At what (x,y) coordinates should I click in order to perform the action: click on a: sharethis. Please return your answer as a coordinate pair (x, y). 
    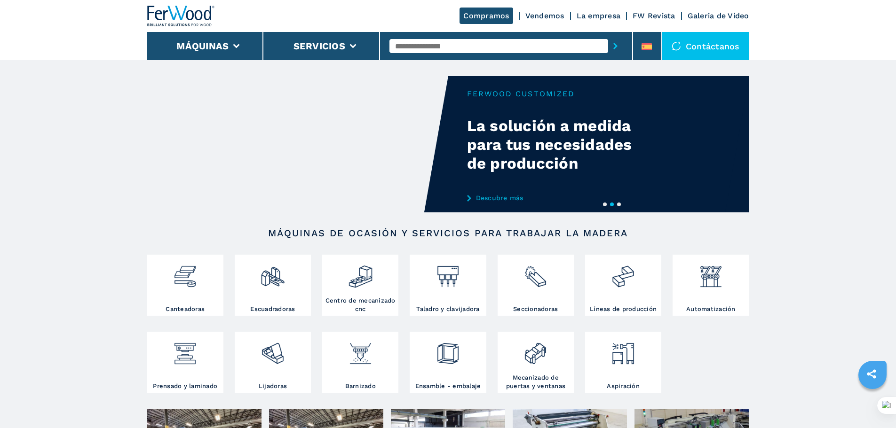
    Looking at the image, I should click on (871, 374).